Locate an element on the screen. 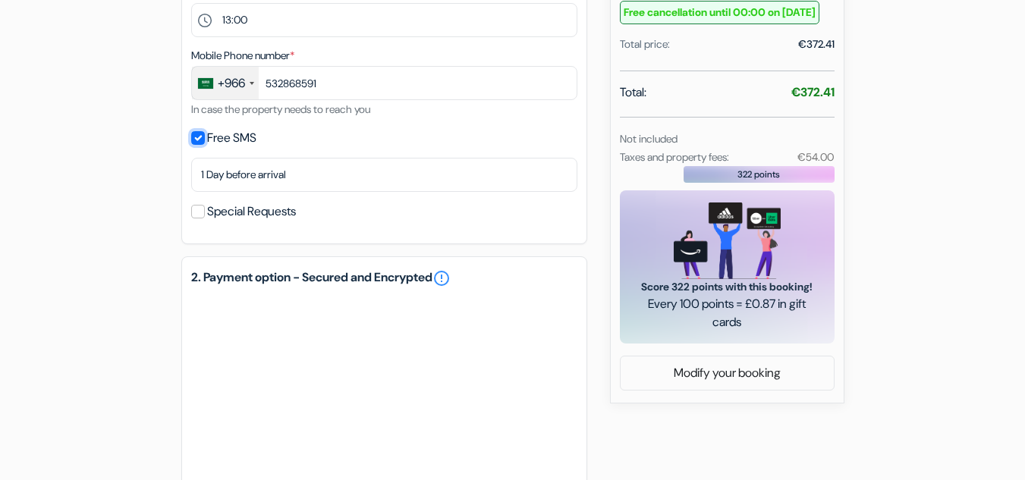 This screenshot has height=480, width=1025. span: 322 points is located at coordinates (759, 174).